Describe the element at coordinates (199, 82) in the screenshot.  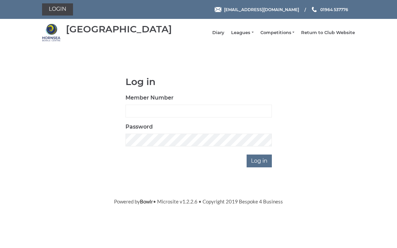
I see `h1: Log in` at that location.